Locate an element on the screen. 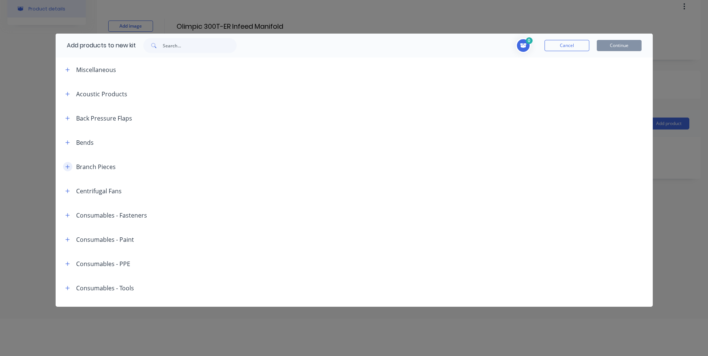 This screenshot has width=708, height=356. div: Acoustic Products is located at coordinates (102, 94).